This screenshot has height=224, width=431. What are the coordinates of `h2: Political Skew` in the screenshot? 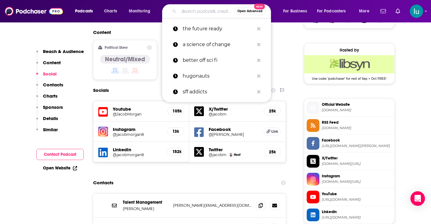 It's located at (116, 48).